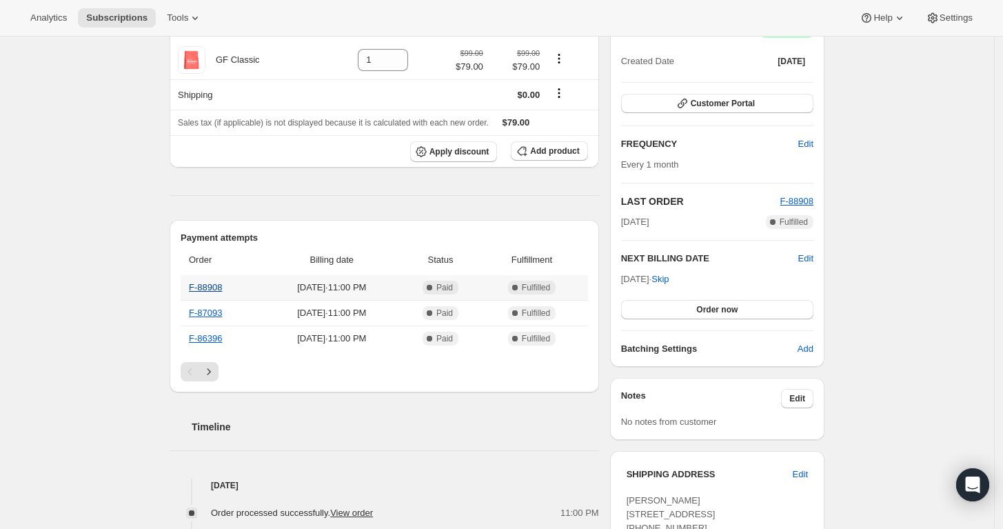  What do you see at coordinates (797, 201) in the screenshot?
I see `button: F-88908` at bounding box center [797, 201].